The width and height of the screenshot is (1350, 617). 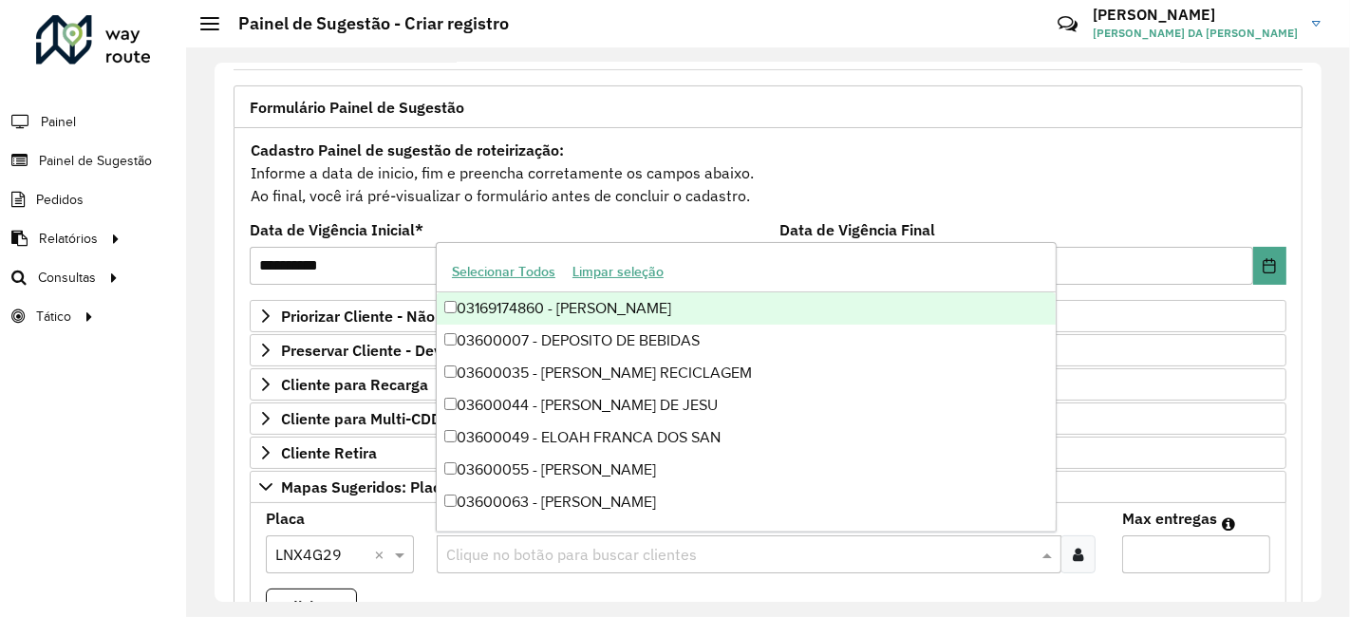 What do you see at coordinates (1229, 524) in the screenshot?
I see `em: Máximo de clientes que serão colocados na mesma rota com os clientes informados` at bounding box center [1229, 524].